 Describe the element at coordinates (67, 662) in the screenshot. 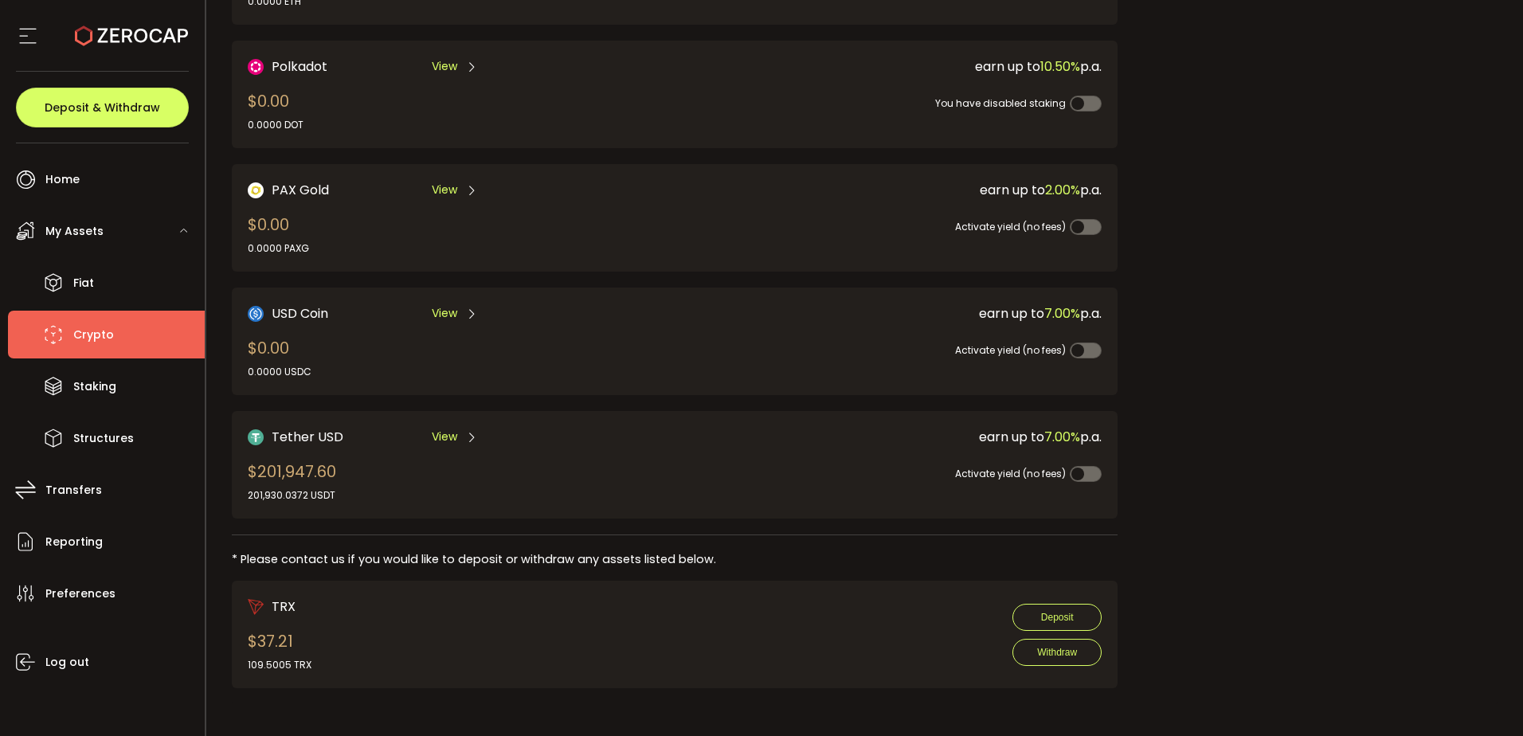

I see `span: Log out` at that location.